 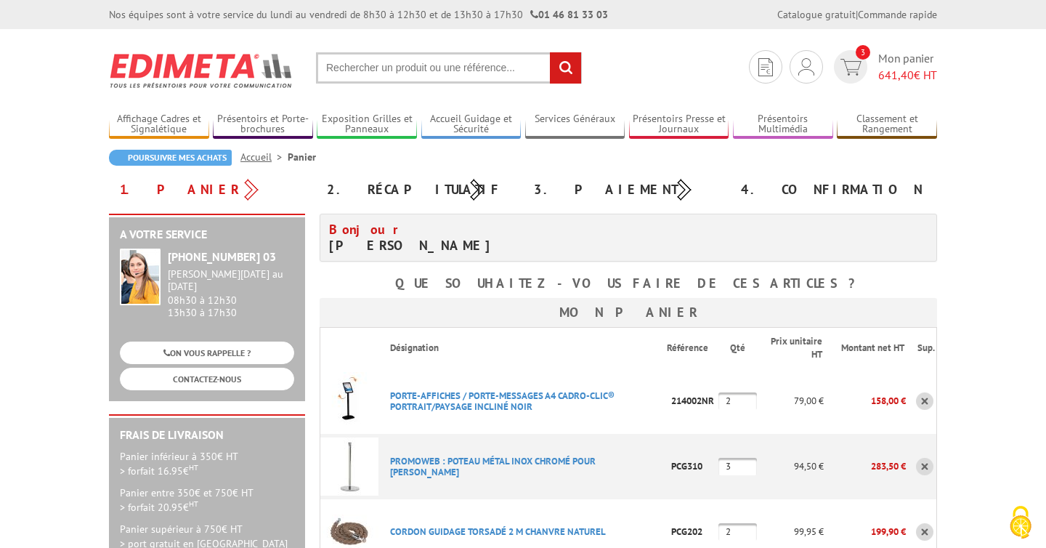 What do you see at coordinates (791, 466) in the screenshot?
I see `p: 94,50 €` at bounding box center [791, 466].